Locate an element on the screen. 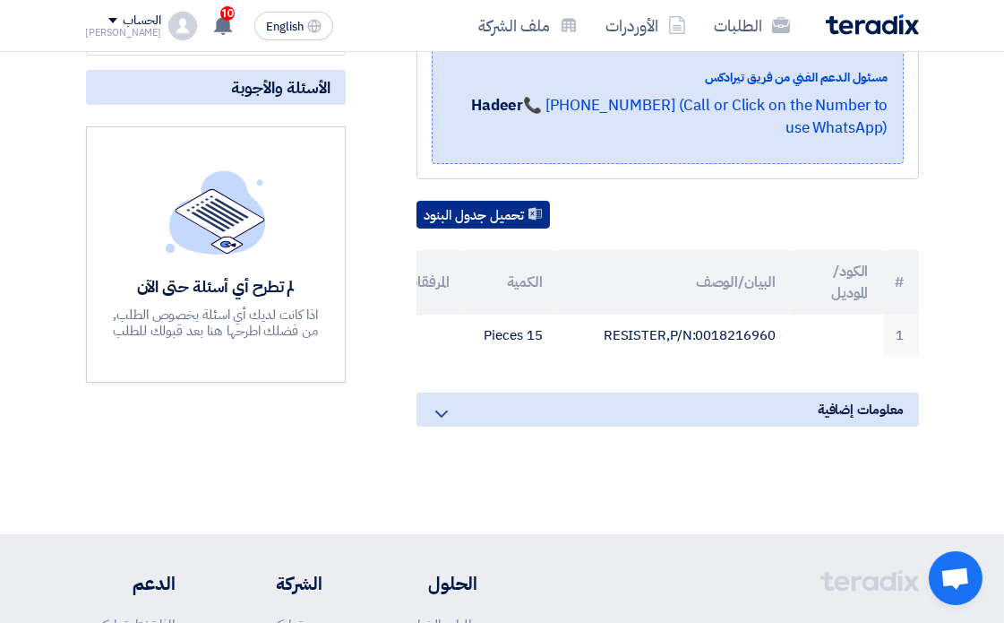 The height and width of the screenshot is (623, 1004). a: ملف الشركة is located at coordinates (529, 25).